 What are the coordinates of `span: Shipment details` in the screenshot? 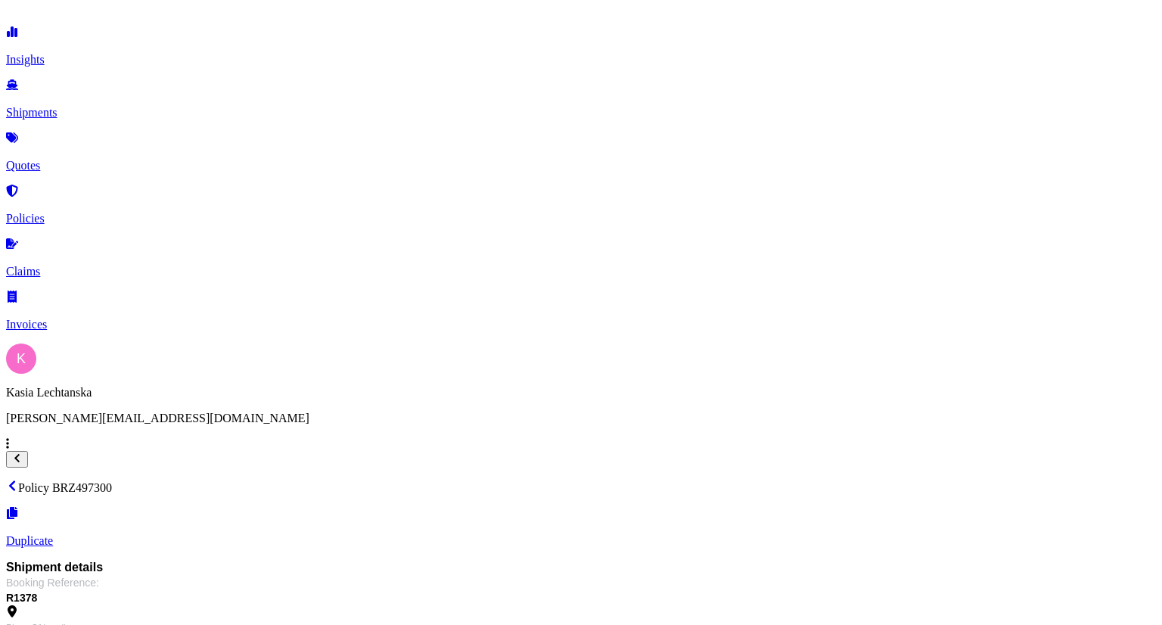 It's located at (581, 567).